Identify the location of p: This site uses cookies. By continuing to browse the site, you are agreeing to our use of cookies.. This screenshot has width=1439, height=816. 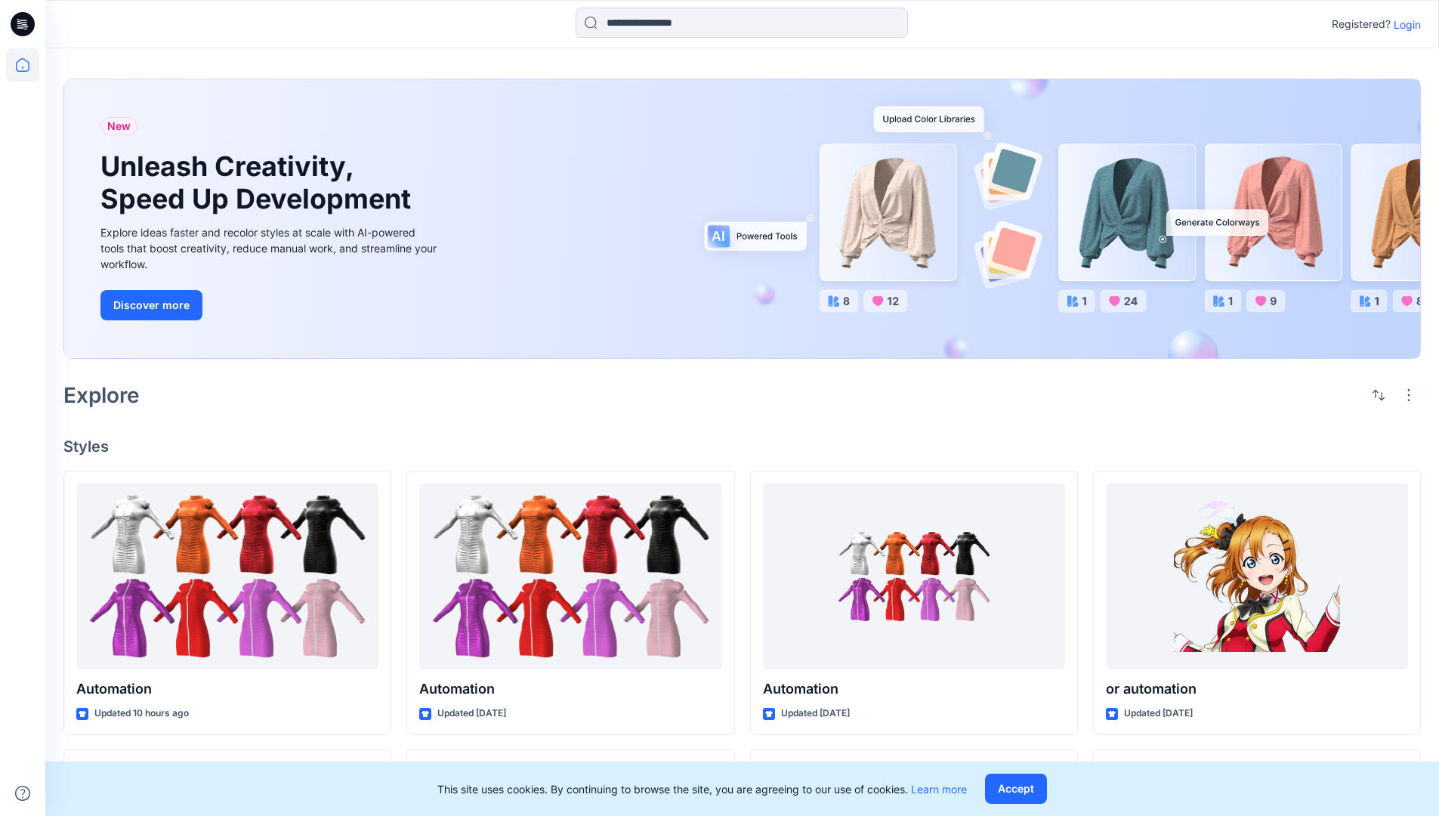
(702, 789).